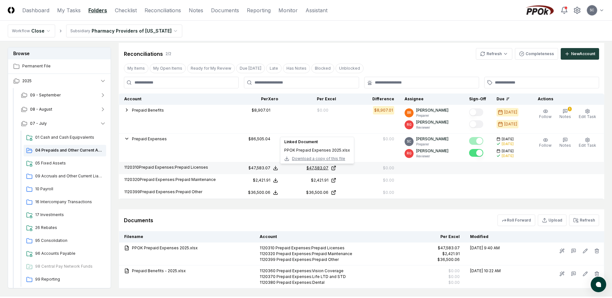 This screenshot has width=612, height=298. What do you see at coordinates (65, 215) in the screenshot?
I see `a: 17 Investments` at bounding box center [65, 215].